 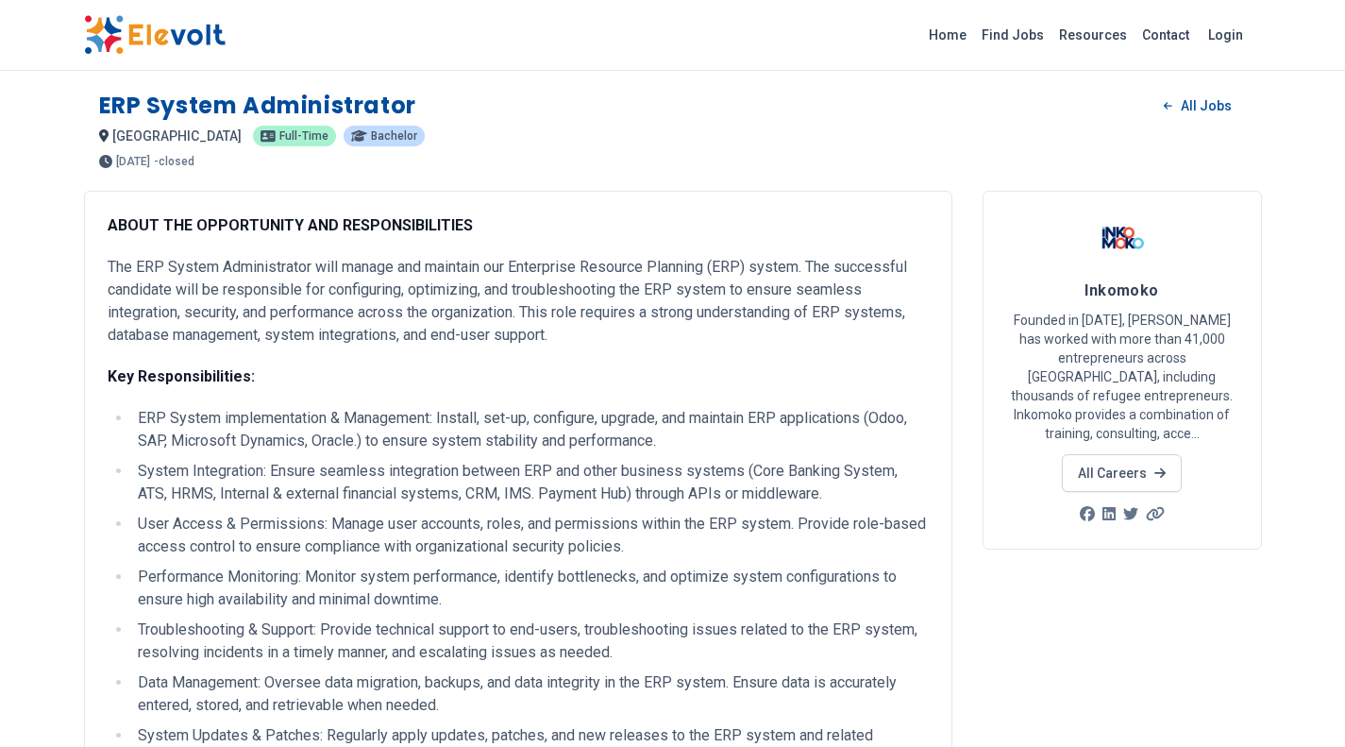 I want to click on a: Resources, so click(x=1093, y=35).